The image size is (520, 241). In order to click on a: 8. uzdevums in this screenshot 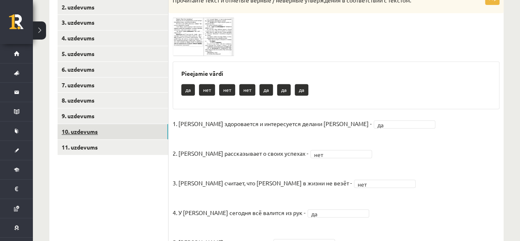, I will do `click(113, 100)`.